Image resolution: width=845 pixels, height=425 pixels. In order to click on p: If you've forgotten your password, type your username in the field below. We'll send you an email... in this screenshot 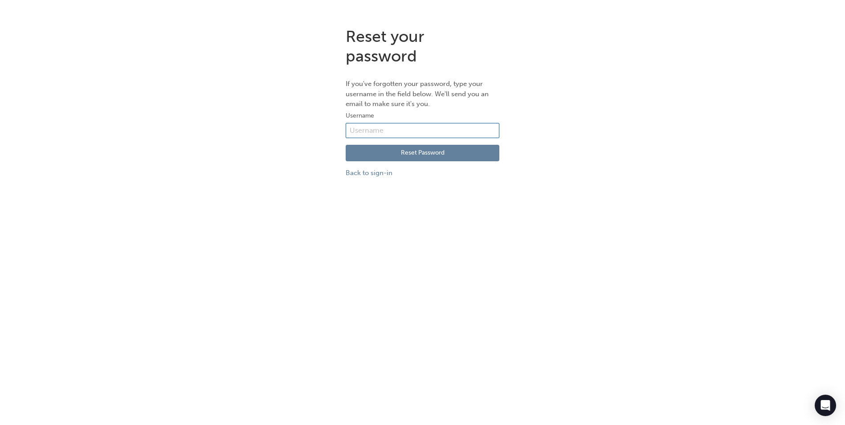, I will do `click(422, 94)`.